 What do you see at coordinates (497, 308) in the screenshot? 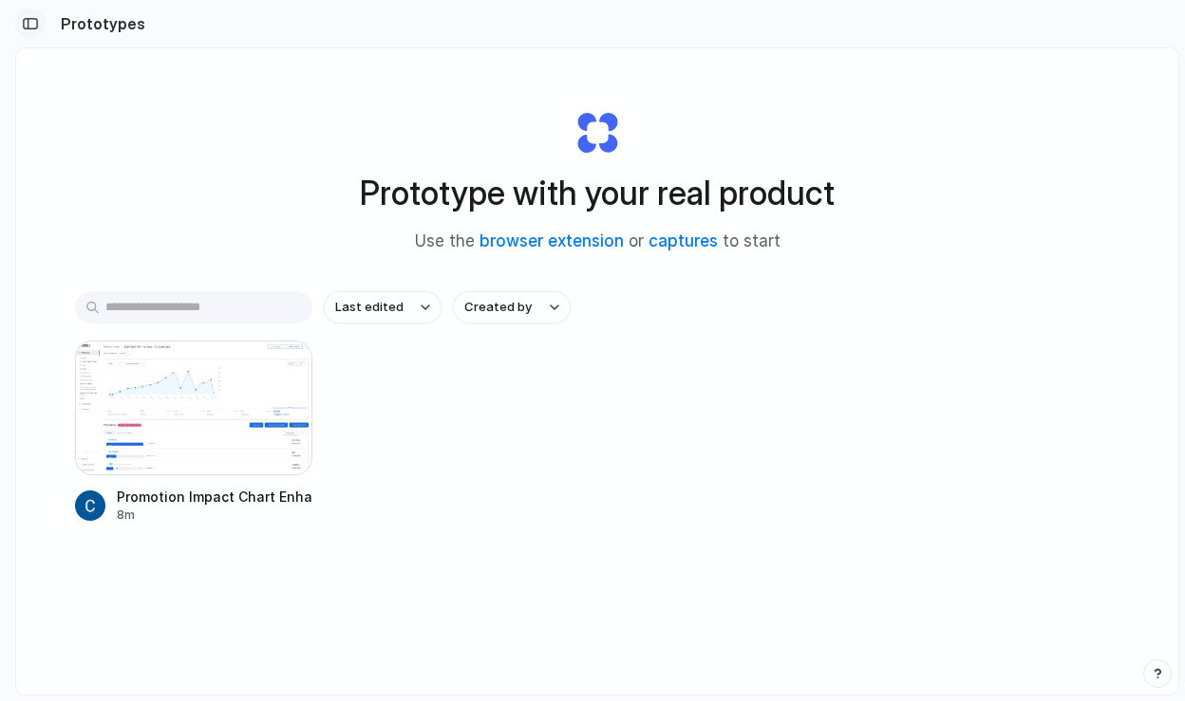
I see `span: Created by` at bounding box center [497, 308].